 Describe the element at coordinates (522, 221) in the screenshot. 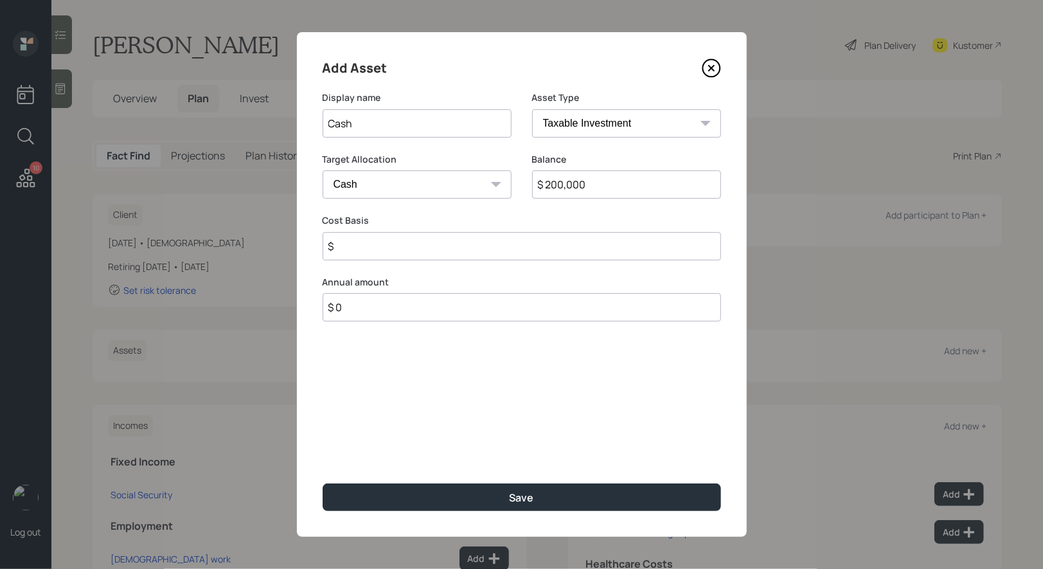

I see `label: Cost Basis` at that location.